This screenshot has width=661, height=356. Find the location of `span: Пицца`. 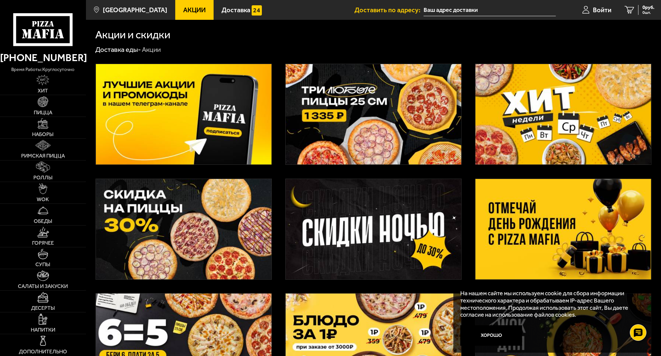

span: Пицца is located at coordinates (43, 113).